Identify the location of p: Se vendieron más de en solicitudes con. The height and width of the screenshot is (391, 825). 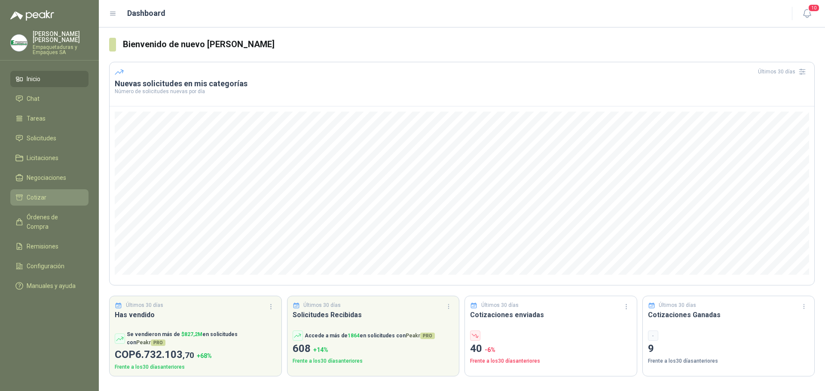
(201, 339).